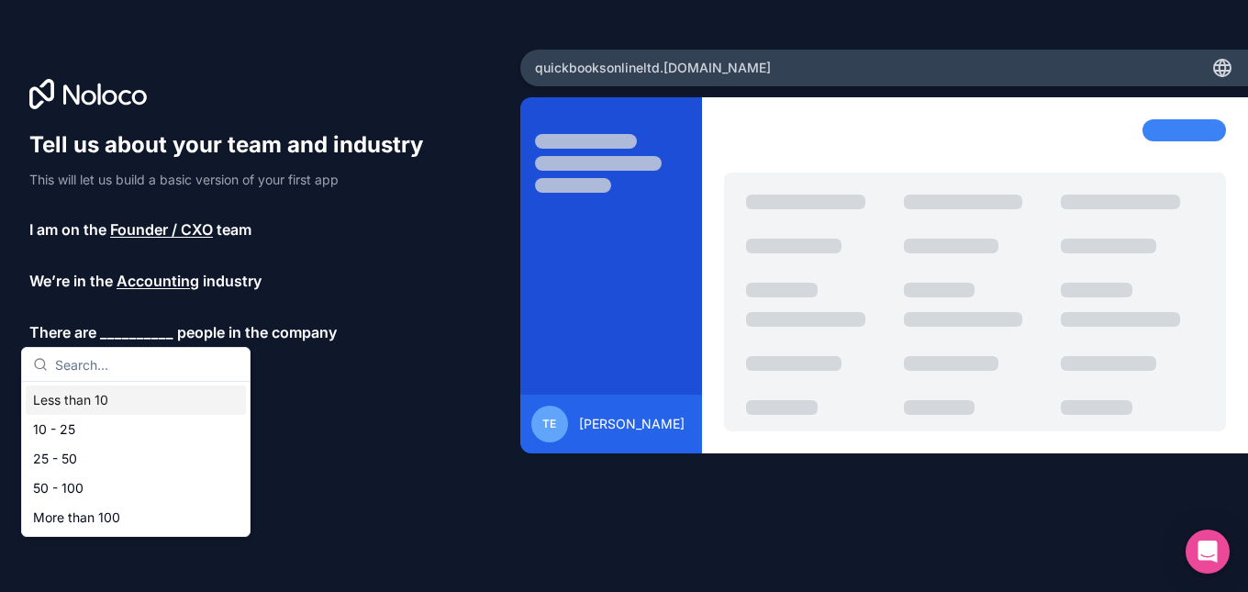 The width and height of the screenshot is (1248, 592). I want to click on span: Accounting, so click(158, 281).